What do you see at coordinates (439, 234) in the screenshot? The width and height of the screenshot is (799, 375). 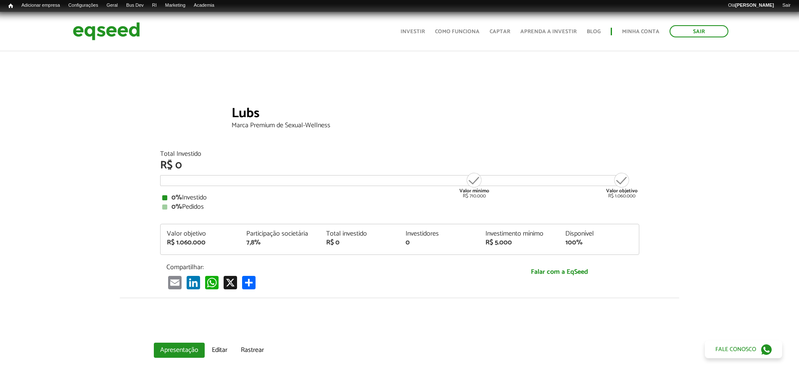 I see `div: Investidores` at bounding box center [439, 234].